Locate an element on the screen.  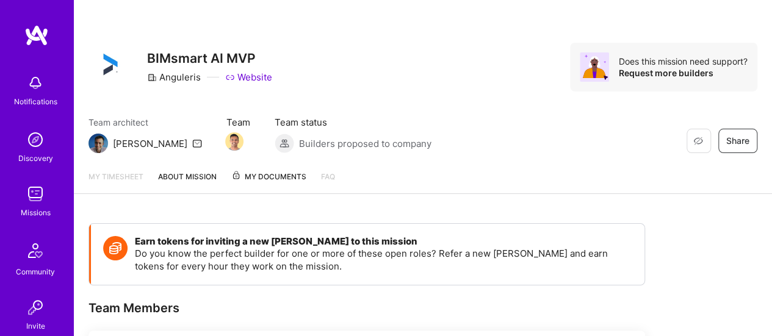
i: icon EyeClosed is located at coordinates (698, 141).